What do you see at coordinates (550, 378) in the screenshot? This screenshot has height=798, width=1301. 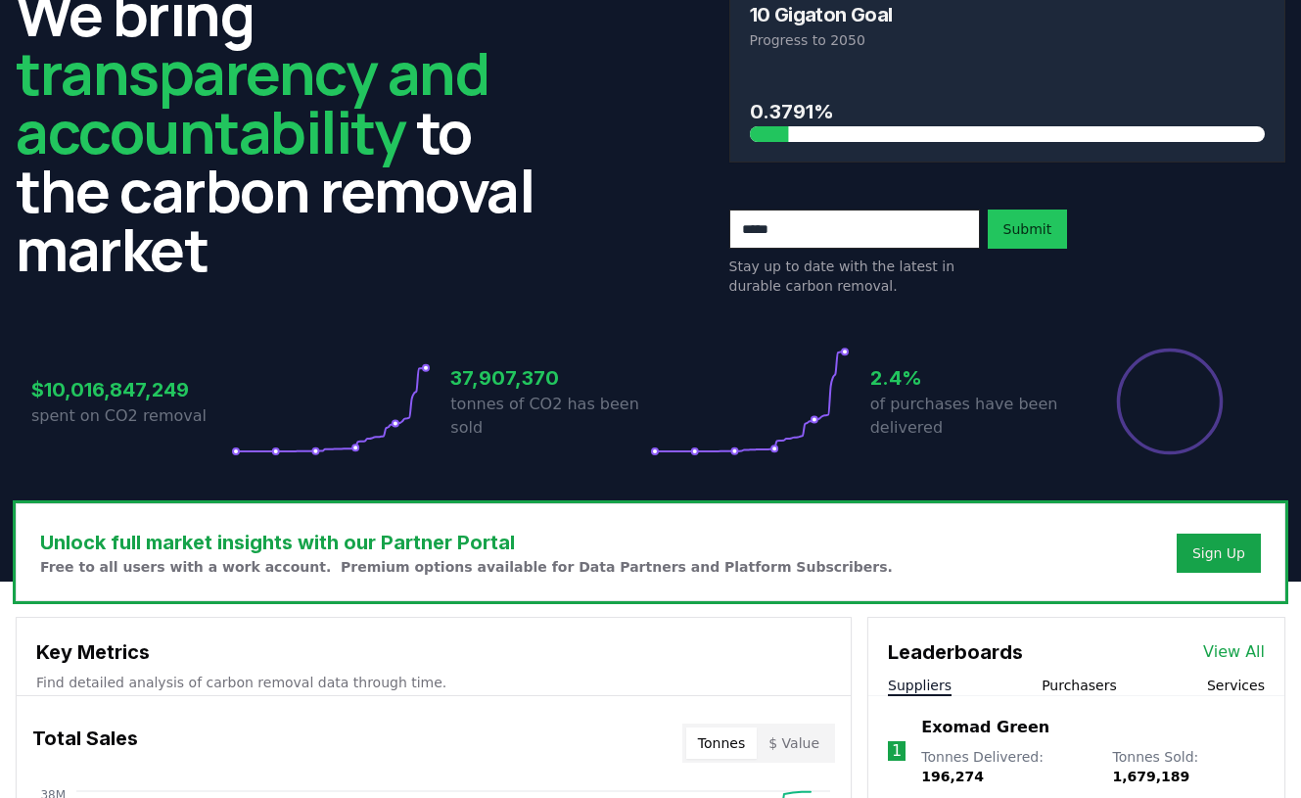 I see `h3: 37,907,370` at bounding box center [550, 378].